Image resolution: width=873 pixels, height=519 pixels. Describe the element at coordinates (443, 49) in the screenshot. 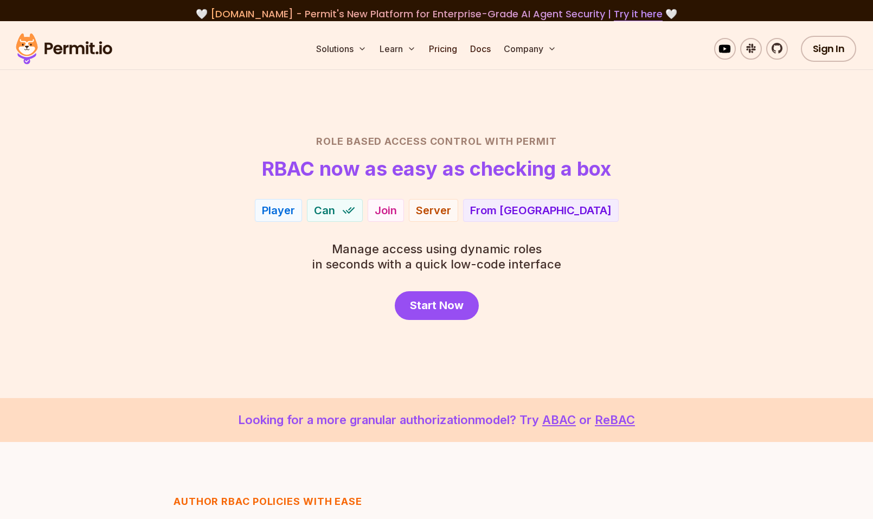

I see `a: Pricing` at that location.